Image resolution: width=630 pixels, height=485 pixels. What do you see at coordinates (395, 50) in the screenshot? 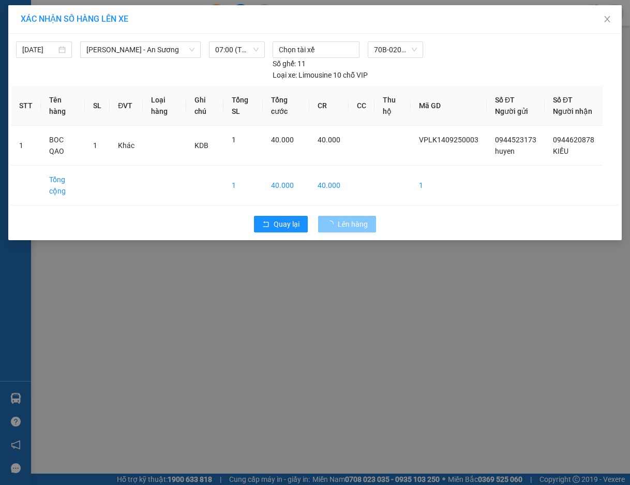
I see `span: 70B-020.82` at bounding box center [395, 50].